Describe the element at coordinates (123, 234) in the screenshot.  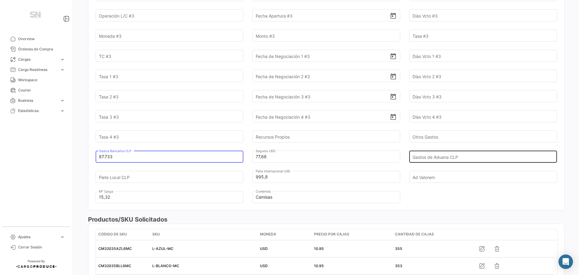
I see `datatable-header-cell: Código de SKU` at that location.